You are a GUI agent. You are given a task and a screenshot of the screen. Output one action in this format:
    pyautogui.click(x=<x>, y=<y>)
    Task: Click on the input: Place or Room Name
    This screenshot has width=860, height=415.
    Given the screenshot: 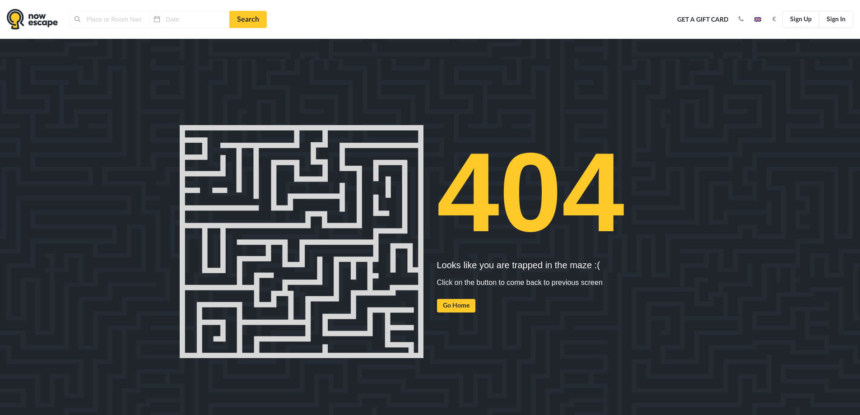 What is the action you would take?
    pyautogui.click(x=110, y=19)
    